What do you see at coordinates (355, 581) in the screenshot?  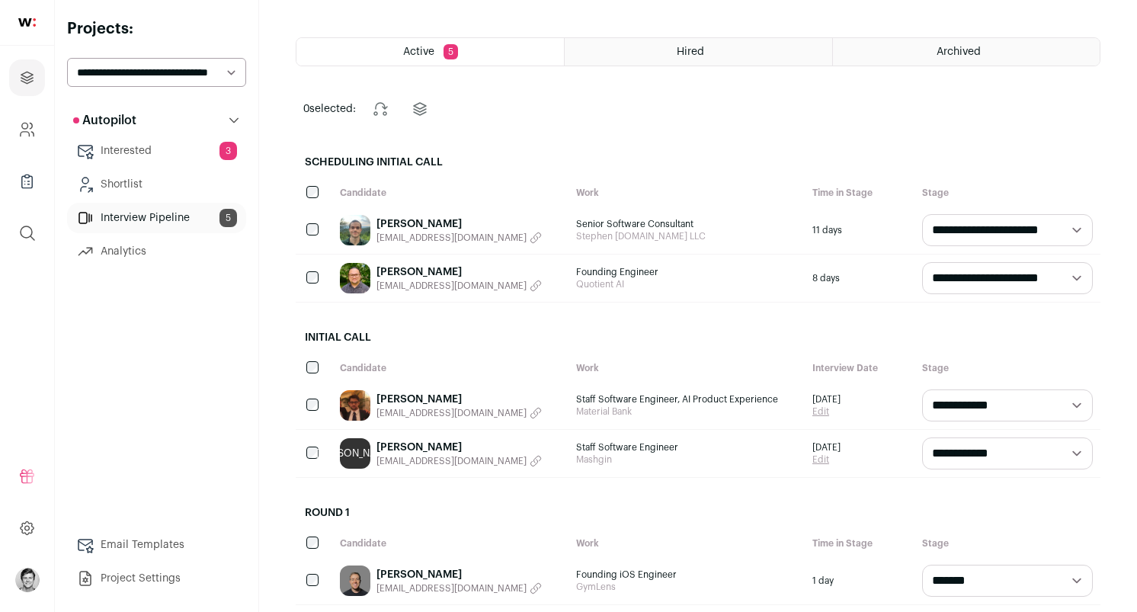 I see `img: 7e7e45e50d914c7e1a614f49edf34b3eff001f4a7eba0f7012b9f243a0c43864.jpg` at bounding box center [355, 581].